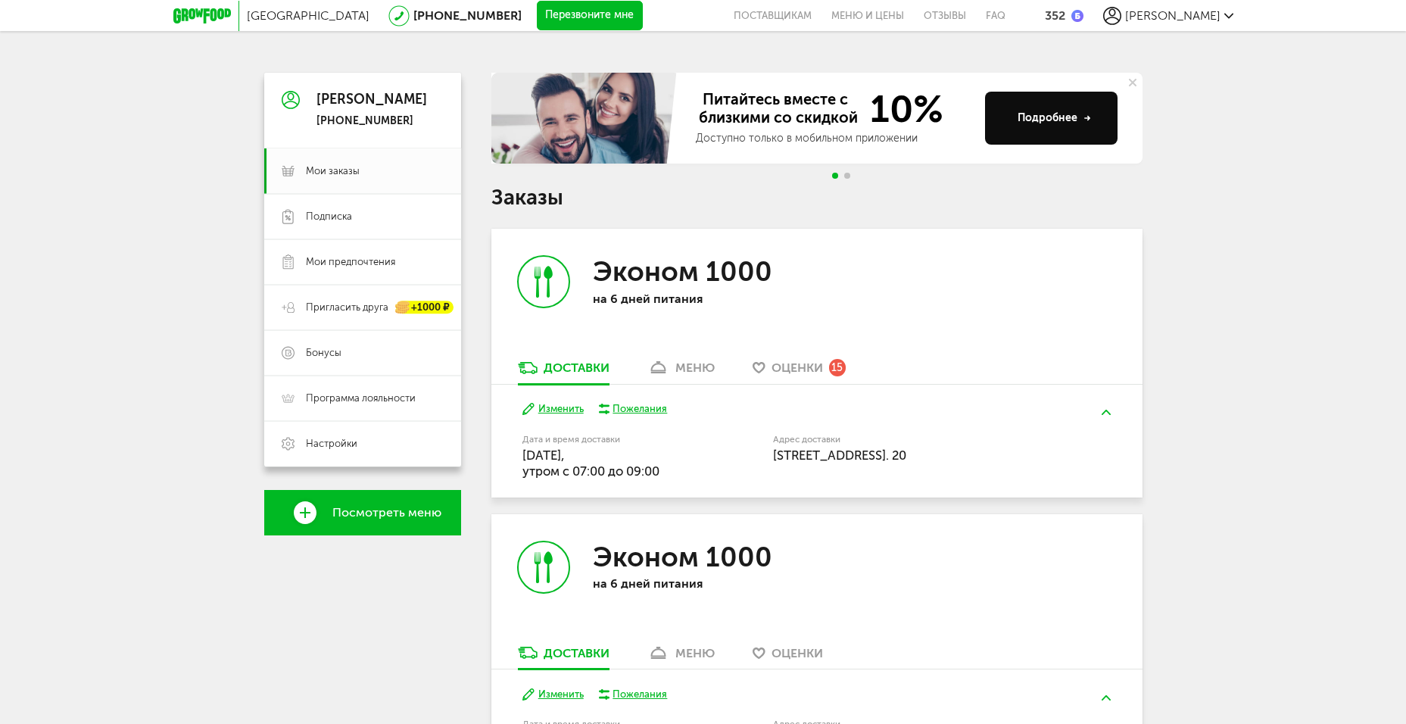 This screenshot has width=1406, height=724. What do you see at coordinates (363, 171) in the screenshot?
I see `a: Мои заказы` at bounding box center [363, 171].